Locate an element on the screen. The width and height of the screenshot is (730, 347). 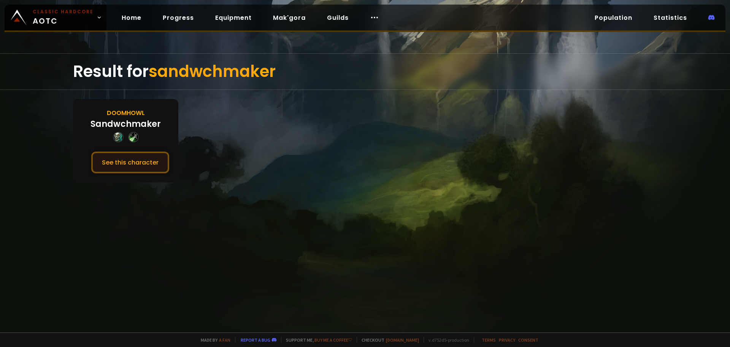
div: Result for is located at coordinates (365, 72).